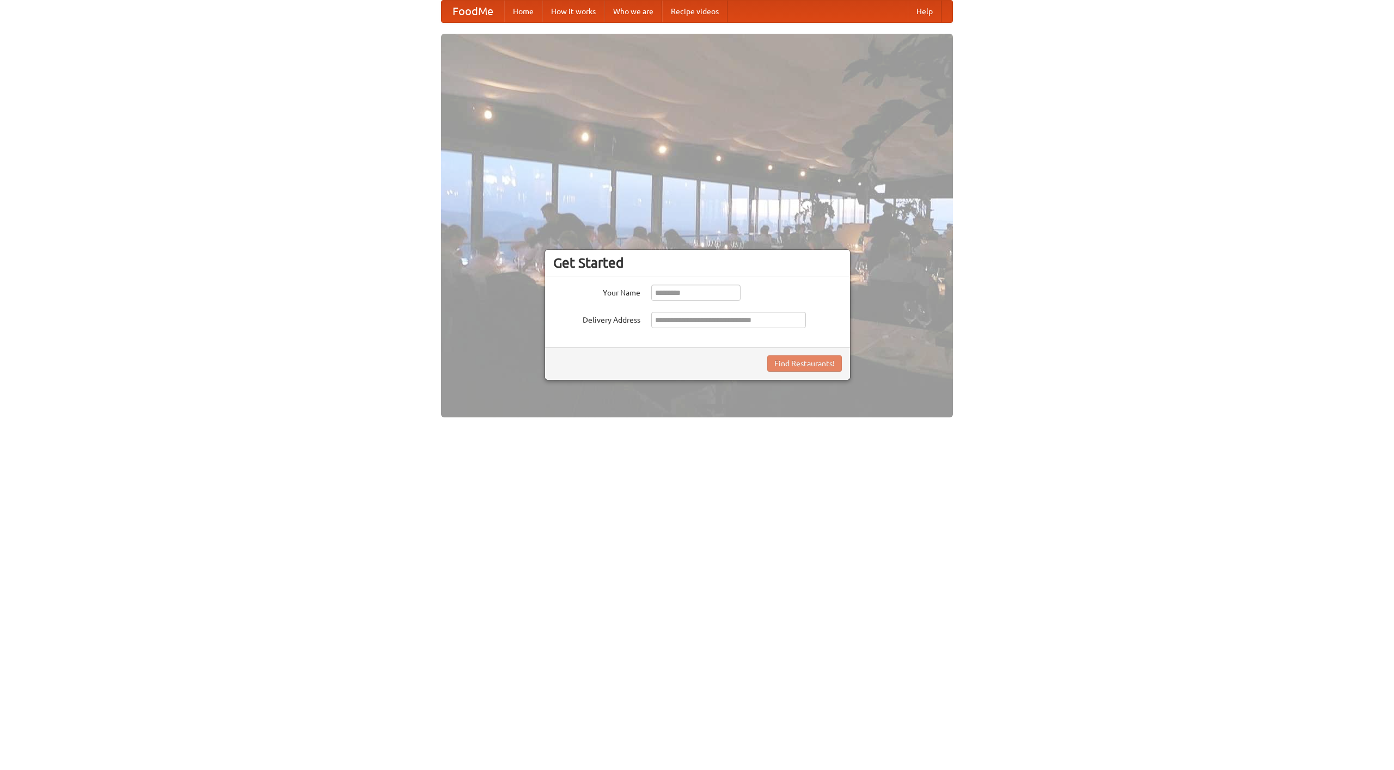 The image size is (1394, 770). Describe the element at coordinates (695, 11) in the screenshot. I see `a: Recipe videos` at that location.